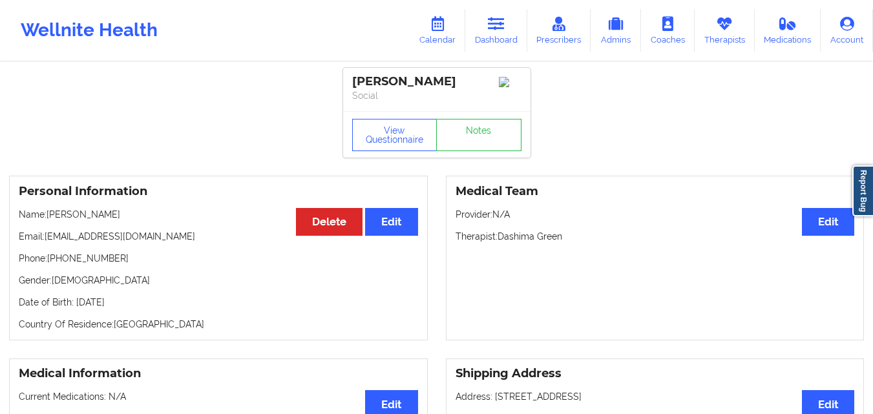 This screenshot has height=414, width=873. Describe the element at coordinates (510, 82) in the screenshot. I see `img: Image%2Fplaceholer-image.png` at that location.